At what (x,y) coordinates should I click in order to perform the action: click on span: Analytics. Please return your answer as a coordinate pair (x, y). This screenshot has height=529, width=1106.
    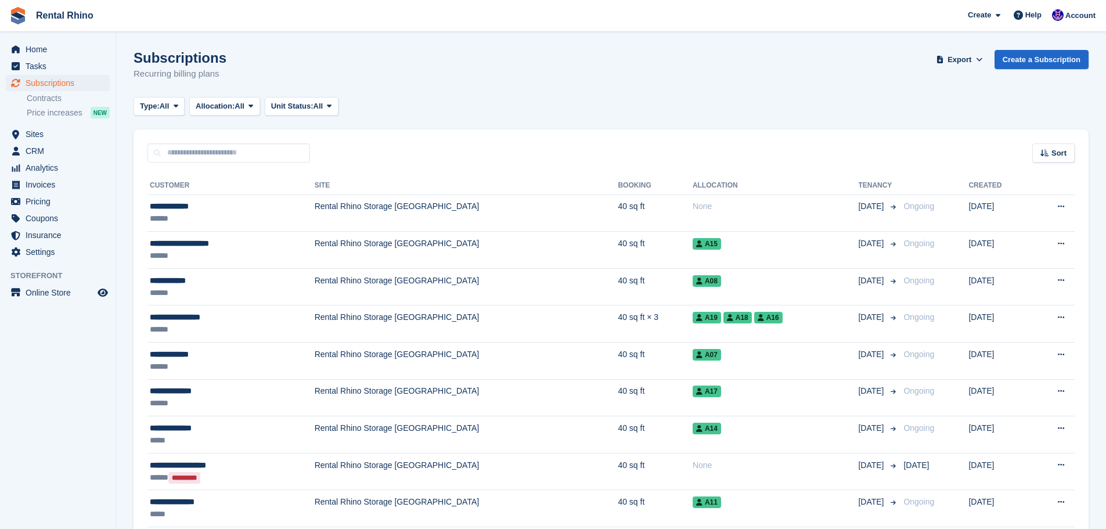
    Looking at the image, I should click on (60, 168).